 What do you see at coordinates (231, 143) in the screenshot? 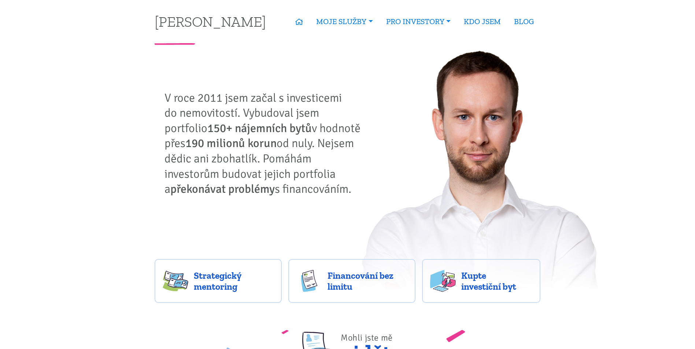
I see `strong: 190 milionů korun` at bounding box center [231, 143].